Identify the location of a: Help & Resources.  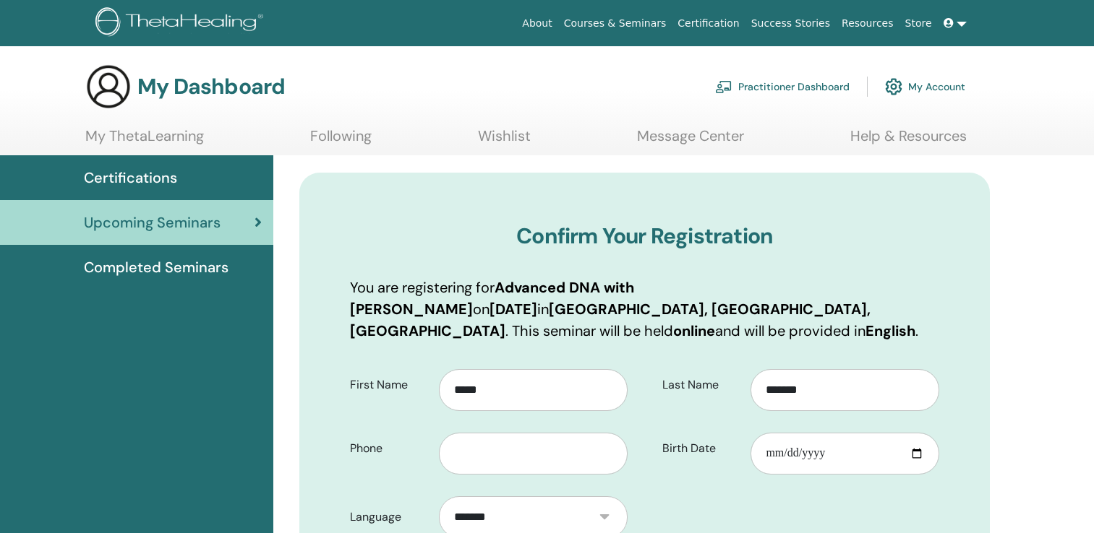
(908, 141).